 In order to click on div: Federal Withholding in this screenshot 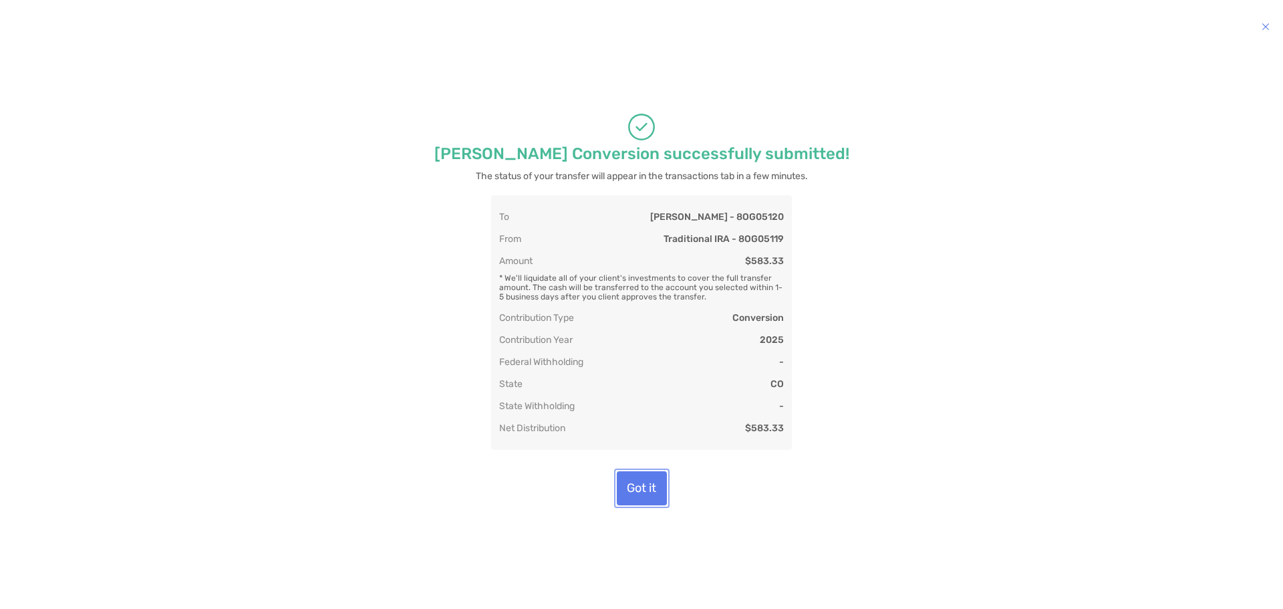, I will do `click(541, 361)`.